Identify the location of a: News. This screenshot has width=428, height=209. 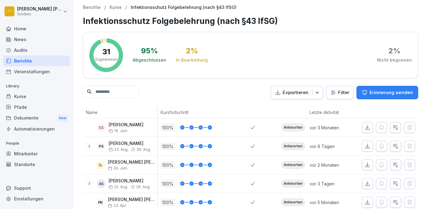
(36, 39).